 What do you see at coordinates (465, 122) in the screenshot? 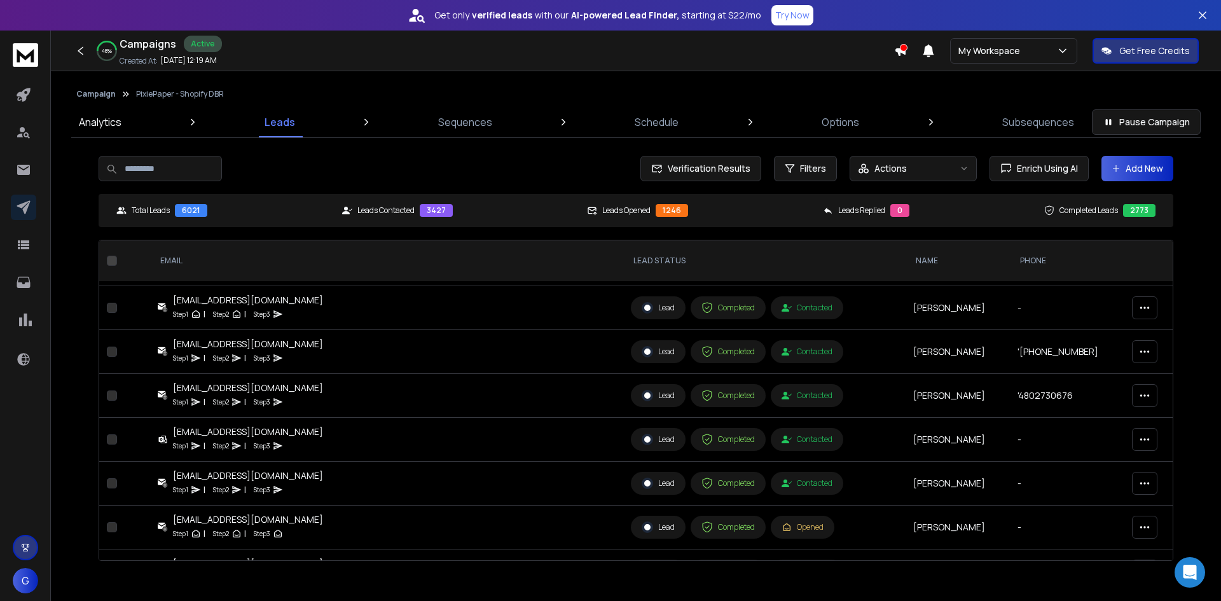
I see `p: Sequences` at bounding box center [465, 122].